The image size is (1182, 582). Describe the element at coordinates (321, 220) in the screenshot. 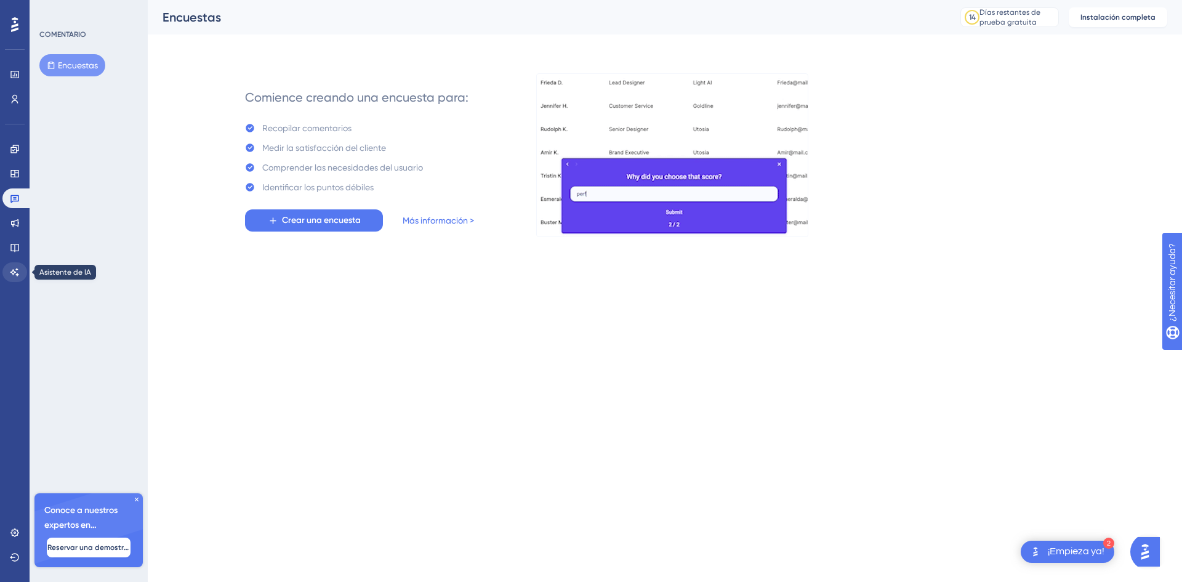

I see `font: Crear una encuesta` at that location.